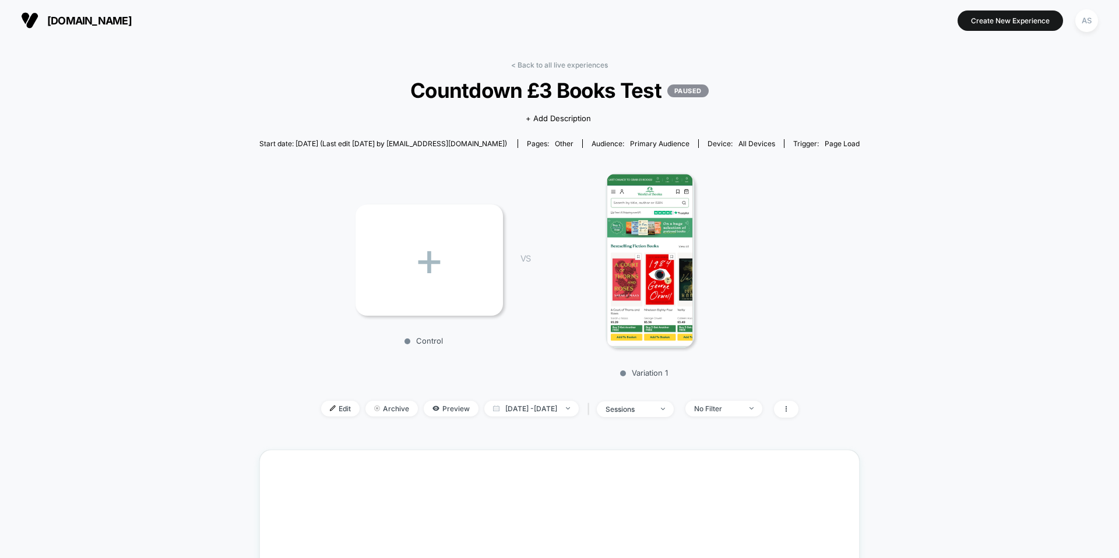 This screenshot has width=1119, height=558. I want to click on div: sessions, so click(629, 409).